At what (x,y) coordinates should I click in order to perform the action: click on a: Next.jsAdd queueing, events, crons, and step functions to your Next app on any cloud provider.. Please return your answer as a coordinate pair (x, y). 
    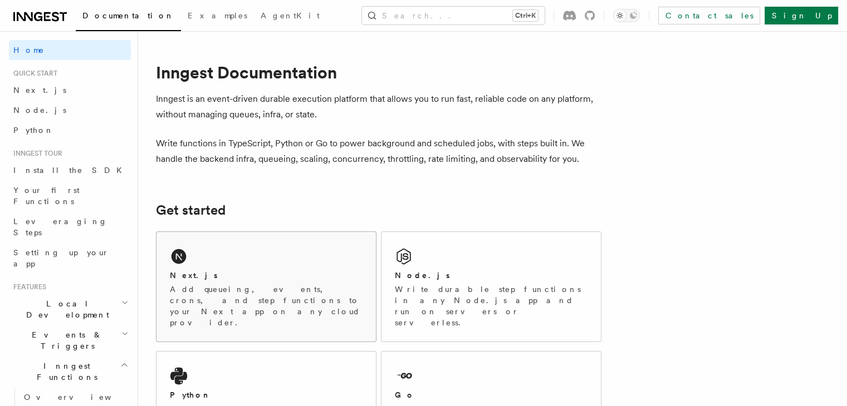
    Looking at the image, I should click on (266, 287).